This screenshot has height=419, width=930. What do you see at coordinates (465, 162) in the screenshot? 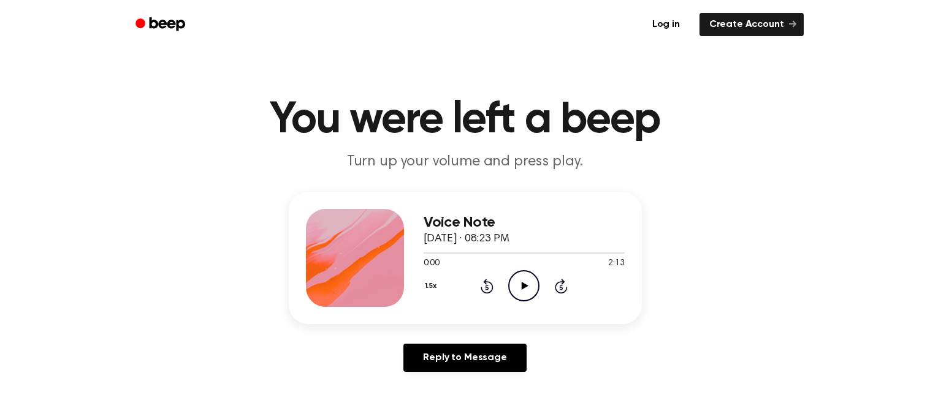
I see `p: Turn up your volume and press play.` at bounding box center [465, 162].